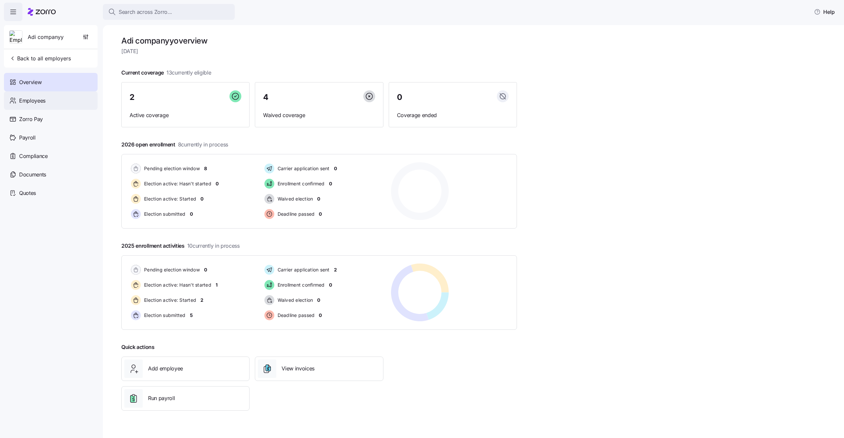 This screenshot has width=844, height=438. Describe the element at coordinates (166, 73) in the screenshot. I see `span: Current coverage` at that location.